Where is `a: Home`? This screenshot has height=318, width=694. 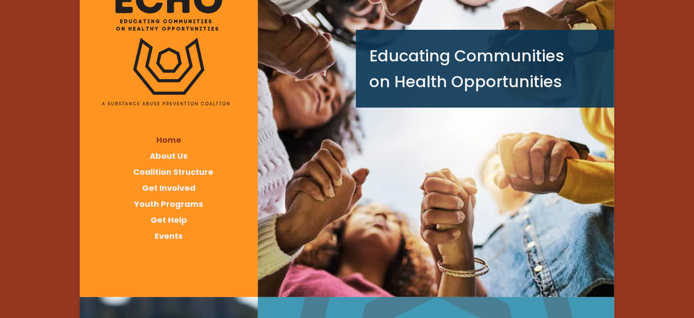 a: Home is located at coordinates (169, 140).